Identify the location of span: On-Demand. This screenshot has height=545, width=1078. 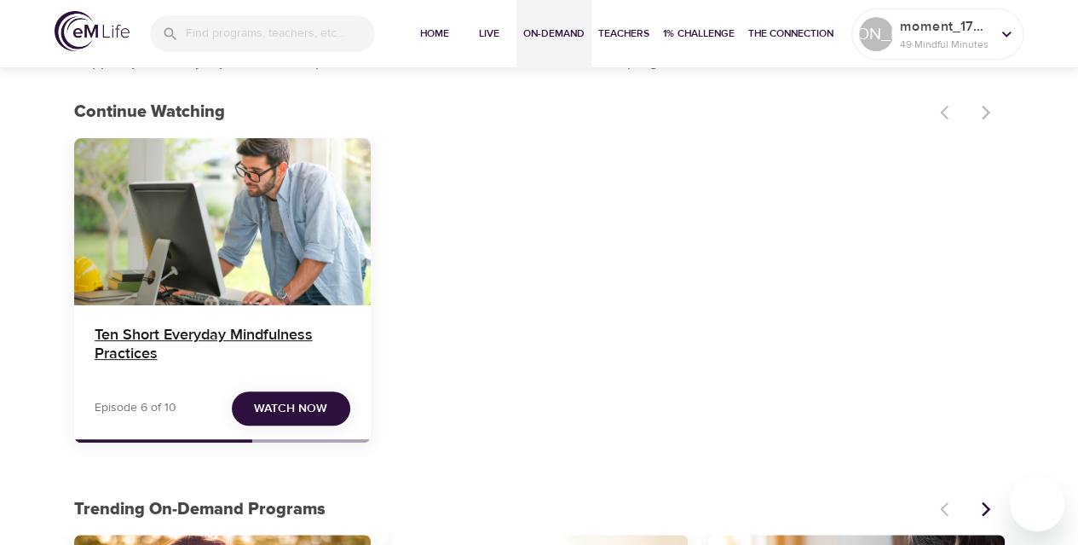
(554, 33).